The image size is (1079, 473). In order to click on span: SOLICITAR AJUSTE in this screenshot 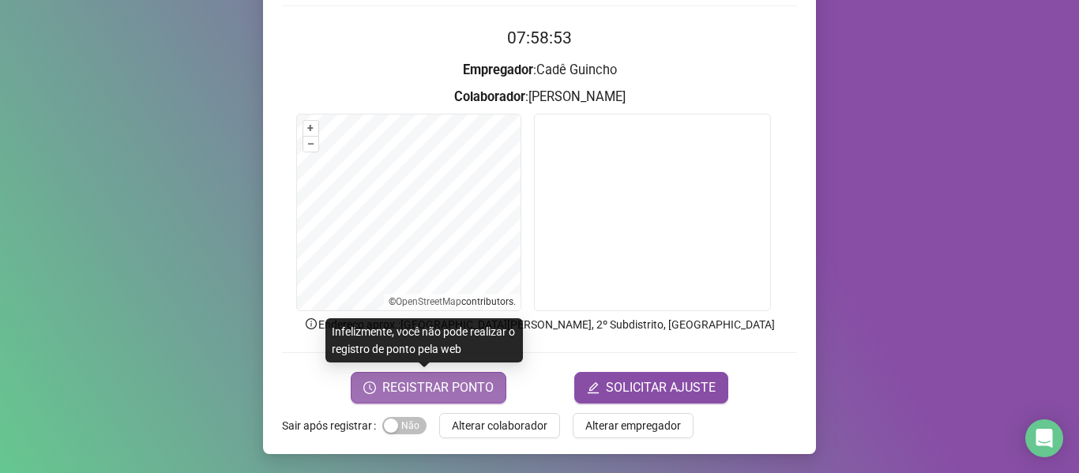, I will do `click(660, 388)`.